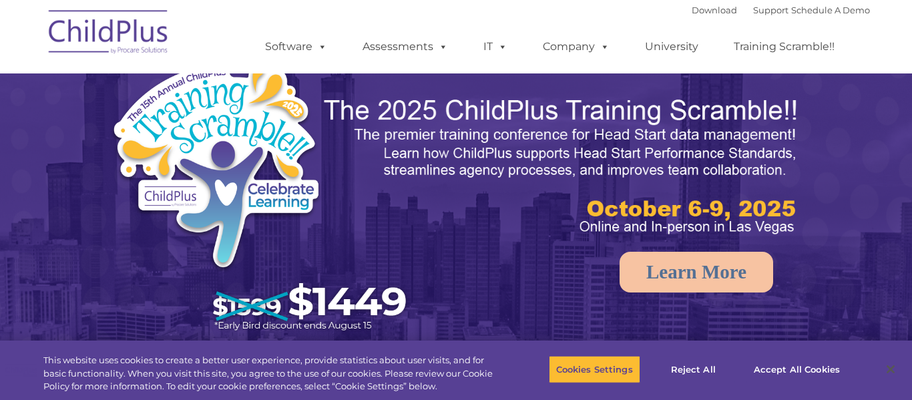  Describe the element at coordinates (696, 272) in the screenshot. I see `a: Learn More` at that location.